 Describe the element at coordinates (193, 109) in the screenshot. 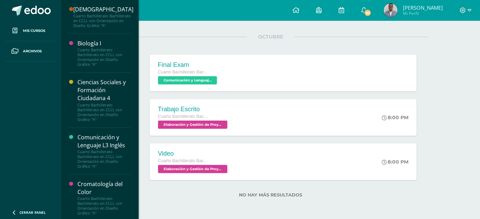

I see `div: Trabajo Escrito` at that location.